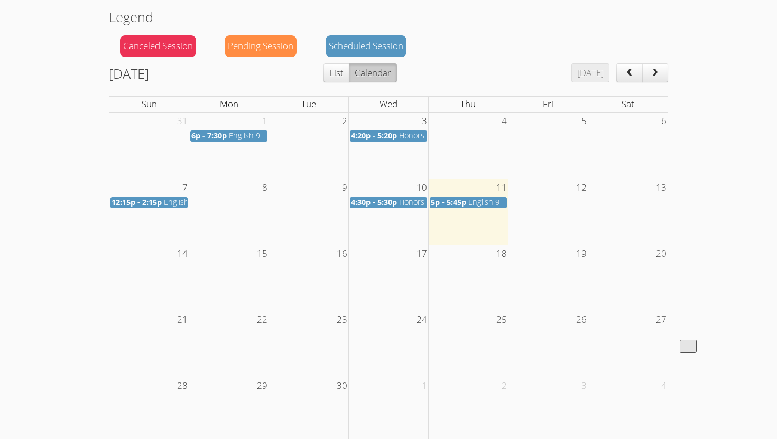 Image resolution: width=777 pixels, height=439 pixels. I want to click on span: Mon, so click(229, 104).